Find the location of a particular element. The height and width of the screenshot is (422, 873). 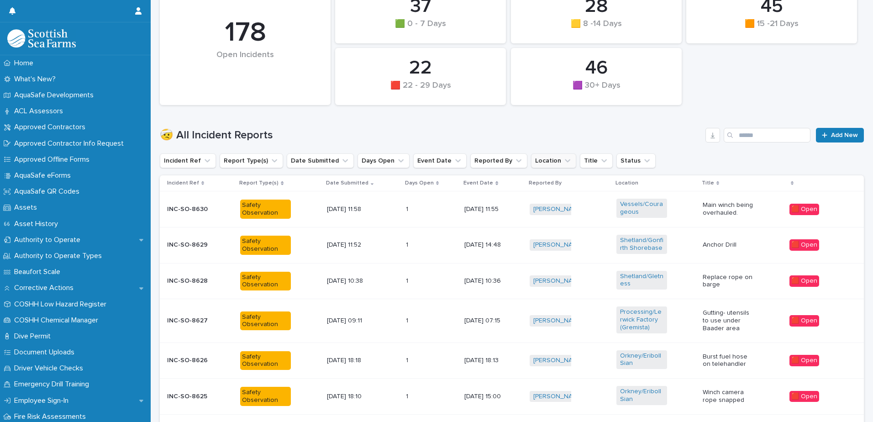

p: Incident Ref is located at coordinates (183, 183).